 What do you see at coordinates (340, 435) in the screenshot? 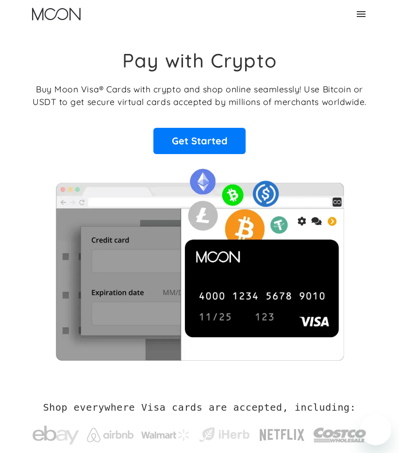
I see `img: Costco` at bounding box center [340, 435].